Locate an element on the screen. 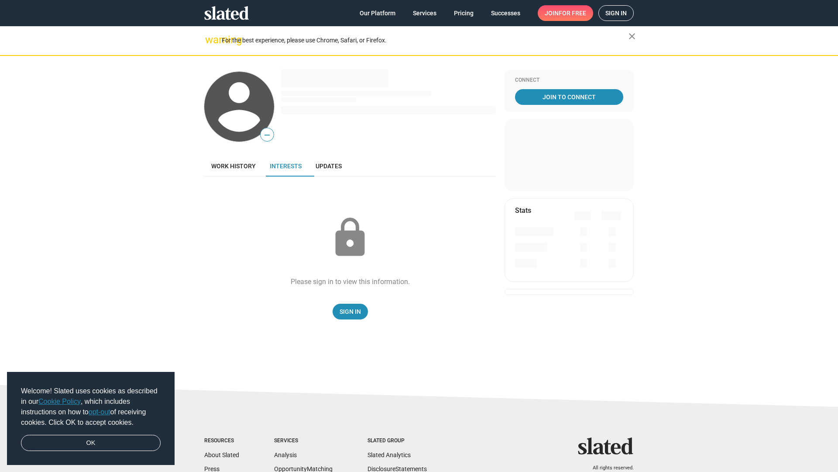 The height and width of the screenshot is (472, 838). div: Connect is located at coordinates (569, 80).